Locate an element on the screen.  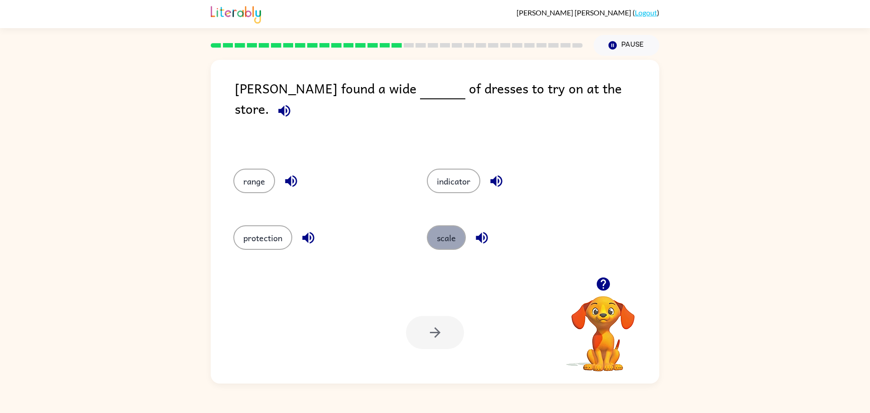
a: Logout is located at coordinates (646, 12).